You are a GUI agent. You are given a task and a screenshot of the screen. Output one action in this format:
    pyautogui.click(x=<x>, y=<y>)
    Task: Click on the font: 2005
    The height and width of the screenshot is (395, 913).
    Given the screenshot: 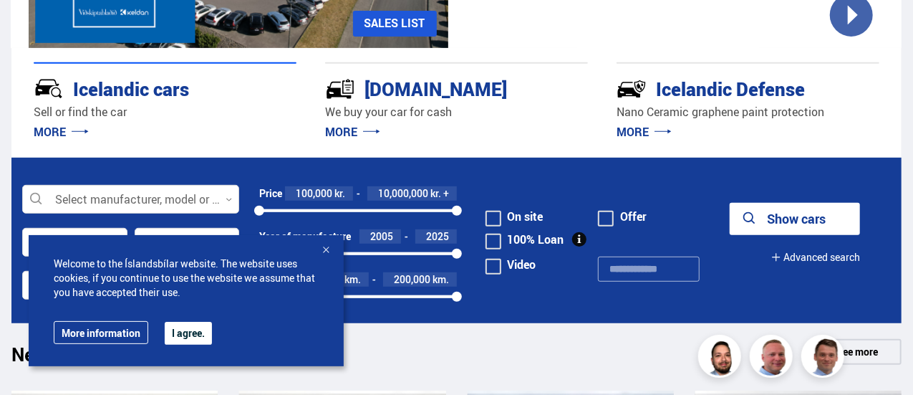 What is the action you would take?
    pyautogui.click(x=383, y=236)
    